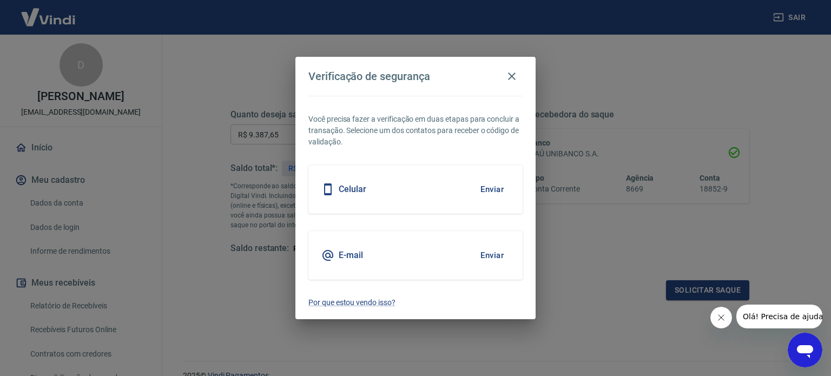 This screenshot has height=376, width=831. I want to click on h4: Verificação de segurança, so click(369, 76).